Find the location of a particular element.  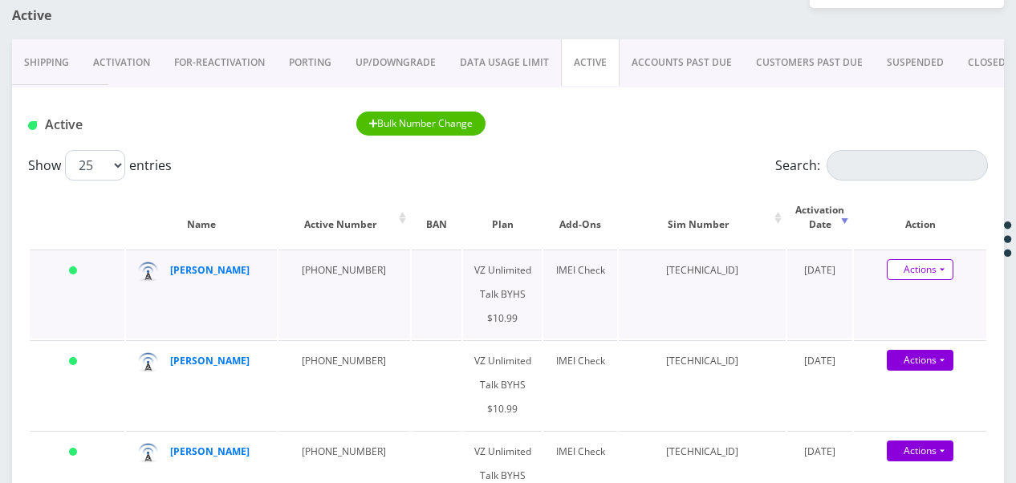

label: Show entries is located at coordinates (100, 165).